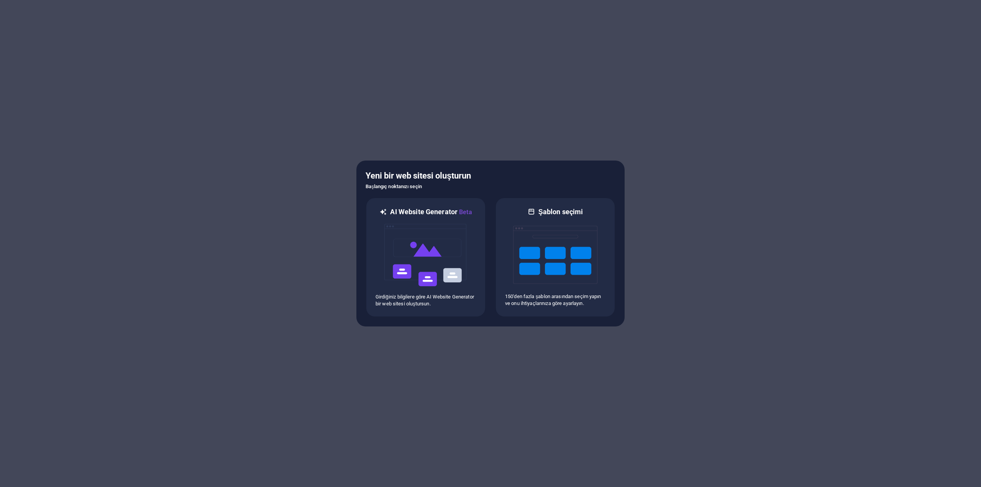  What do you see at coordinates (426, 255) in the screenshot?
I see `img: ai` at bounding box center [426, 255].